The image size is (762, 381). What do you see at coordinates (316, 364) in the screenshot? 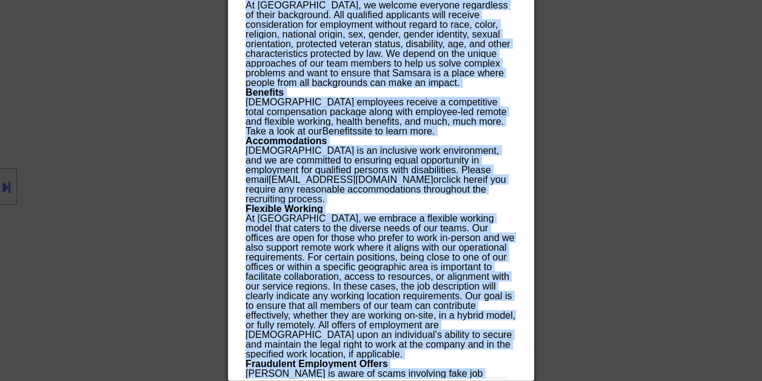
I see `strong: Fraudulent Employment Offers` at bounding box center [316, 364].